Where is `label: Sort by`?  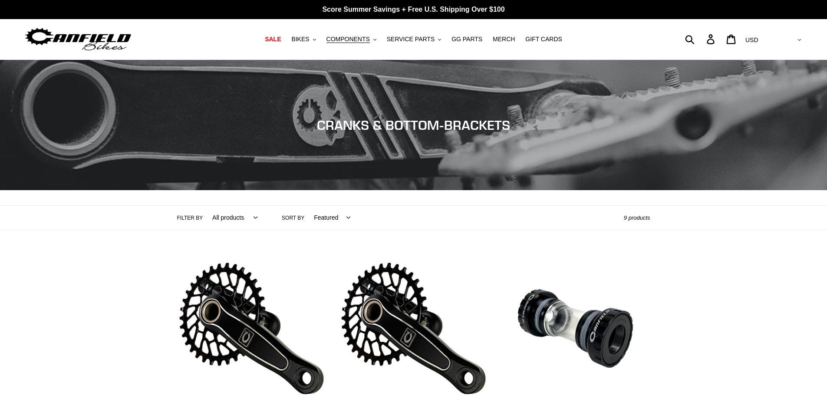 label: Sort by is located at coordinates (293, 218).